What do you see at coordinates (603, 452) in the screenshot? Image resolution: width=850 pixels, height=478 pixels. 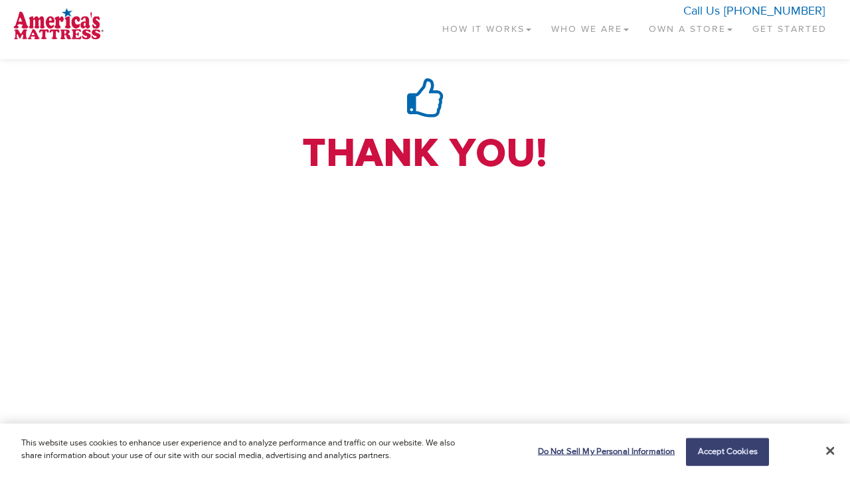 I see `button: Do Not Sell My Personal Information` at bounding box center [603, 452].